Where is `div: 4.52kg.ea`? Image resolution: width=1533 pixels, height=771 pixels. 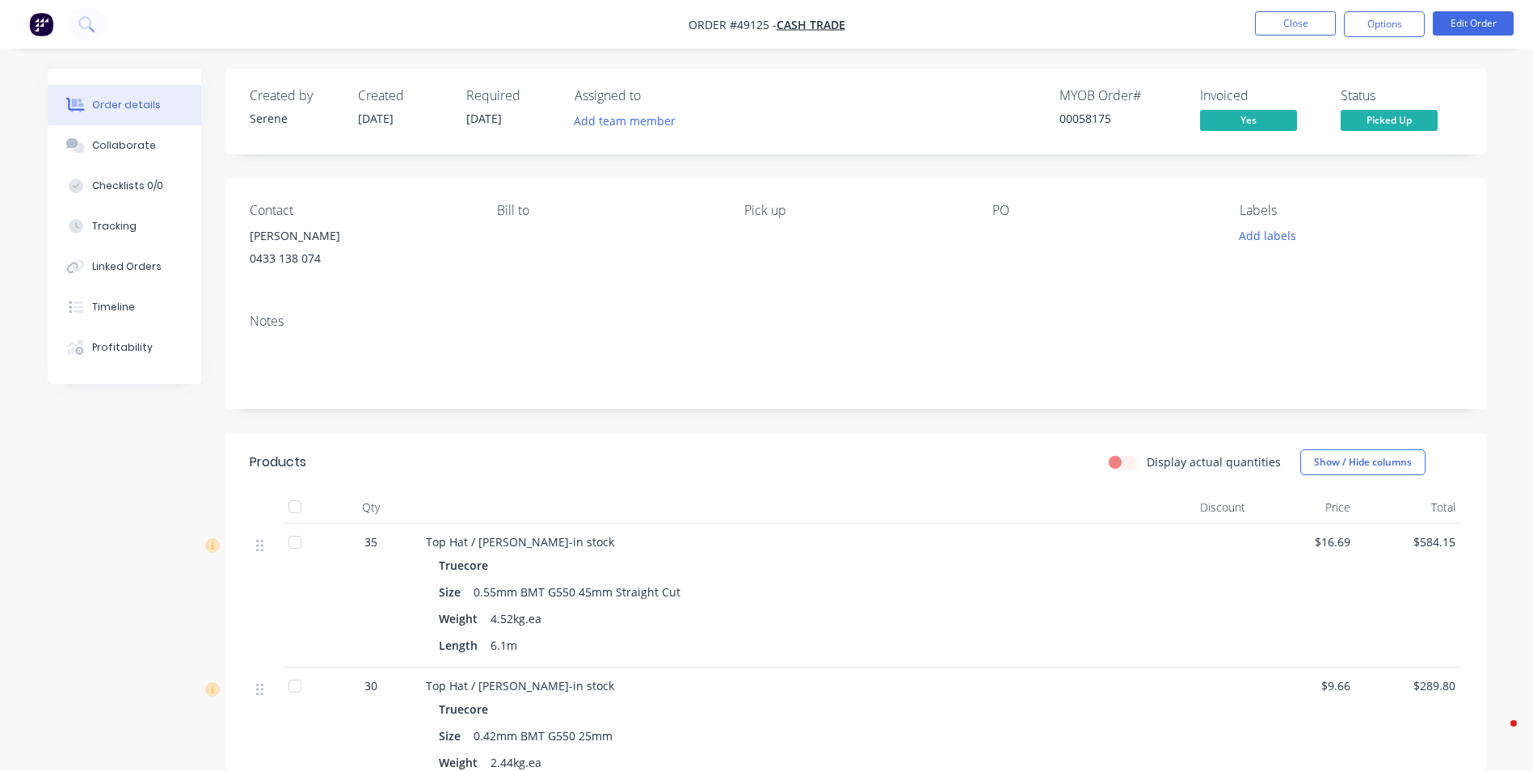 div: 4.52kg.ea is located at coordinates (516, 618).